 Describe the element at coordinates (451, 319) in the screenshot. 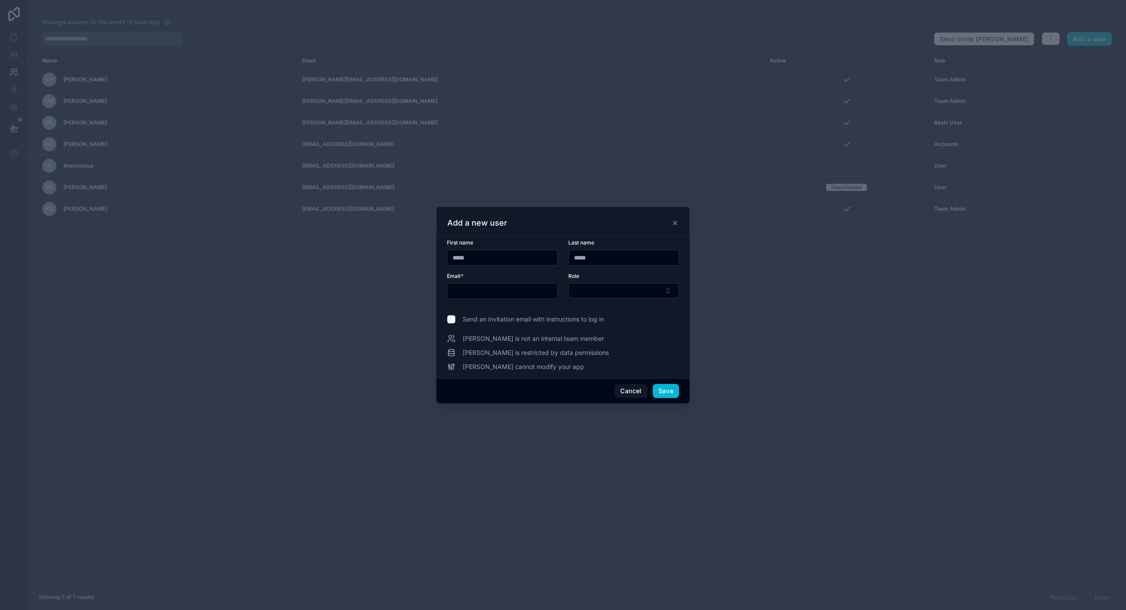

I see `input: Send an invitation email with instructions to log in` at that location.